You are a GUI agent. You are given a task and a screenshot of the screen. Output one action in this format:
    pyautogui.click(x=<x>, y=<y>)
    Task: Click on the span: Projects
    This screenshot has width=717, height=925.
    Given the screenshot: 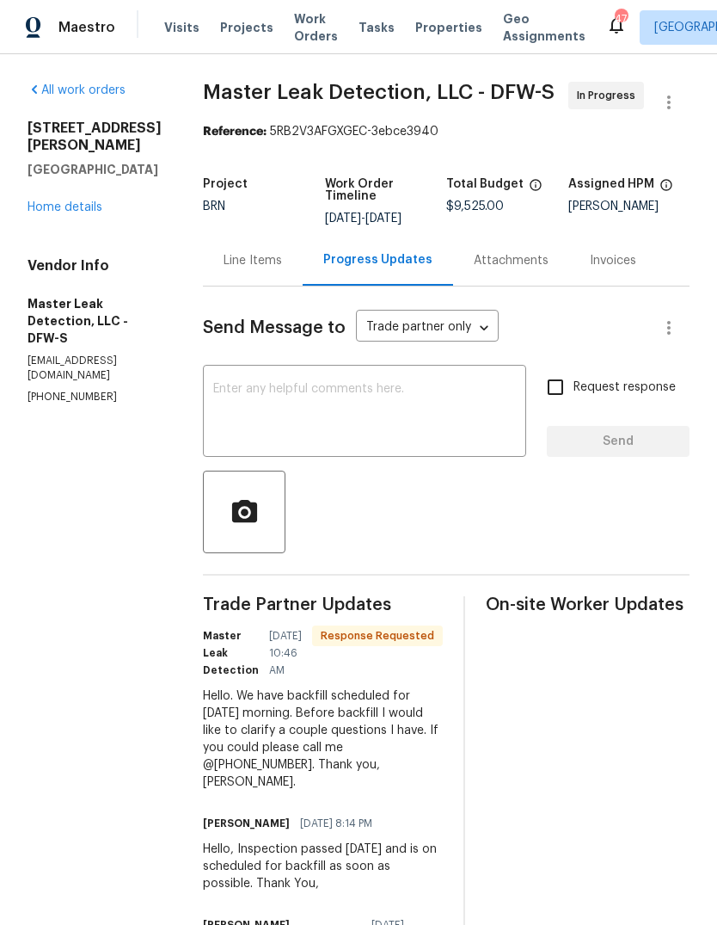 What is the action you would take?
    pyautogui.click(x=247, y=28)
    